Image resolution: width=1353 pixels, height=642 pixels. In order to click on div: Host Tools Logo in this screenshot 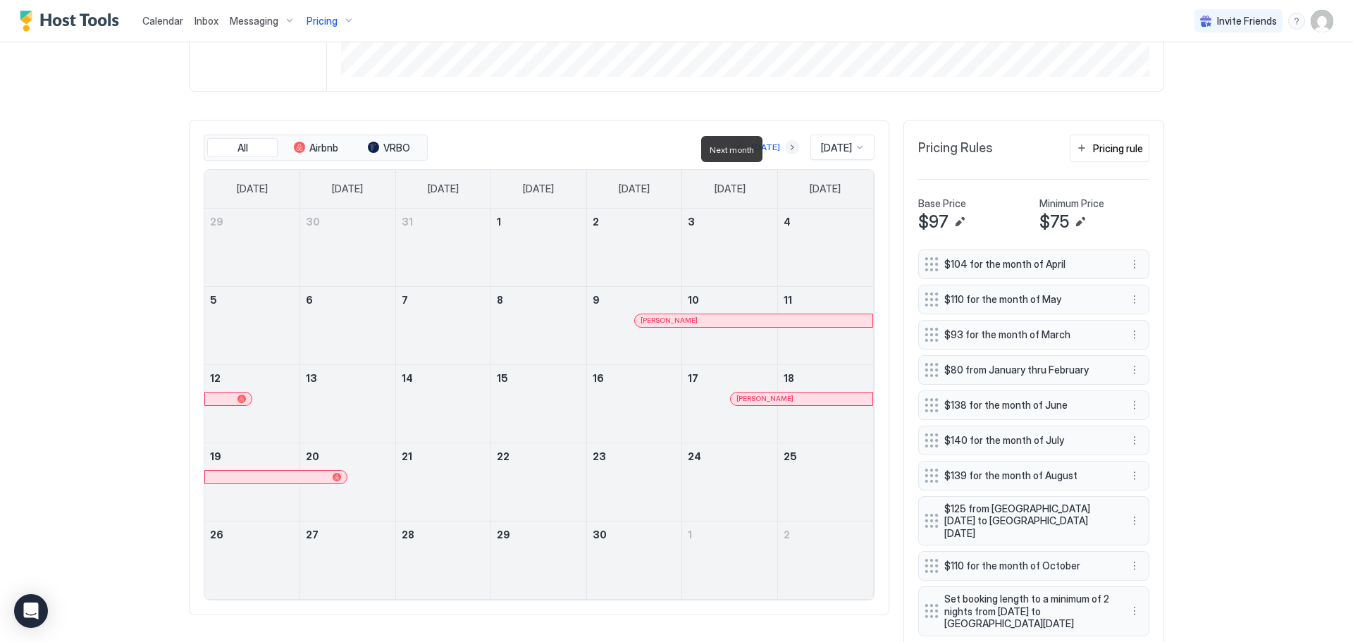, I will do `click(73, 21)`.